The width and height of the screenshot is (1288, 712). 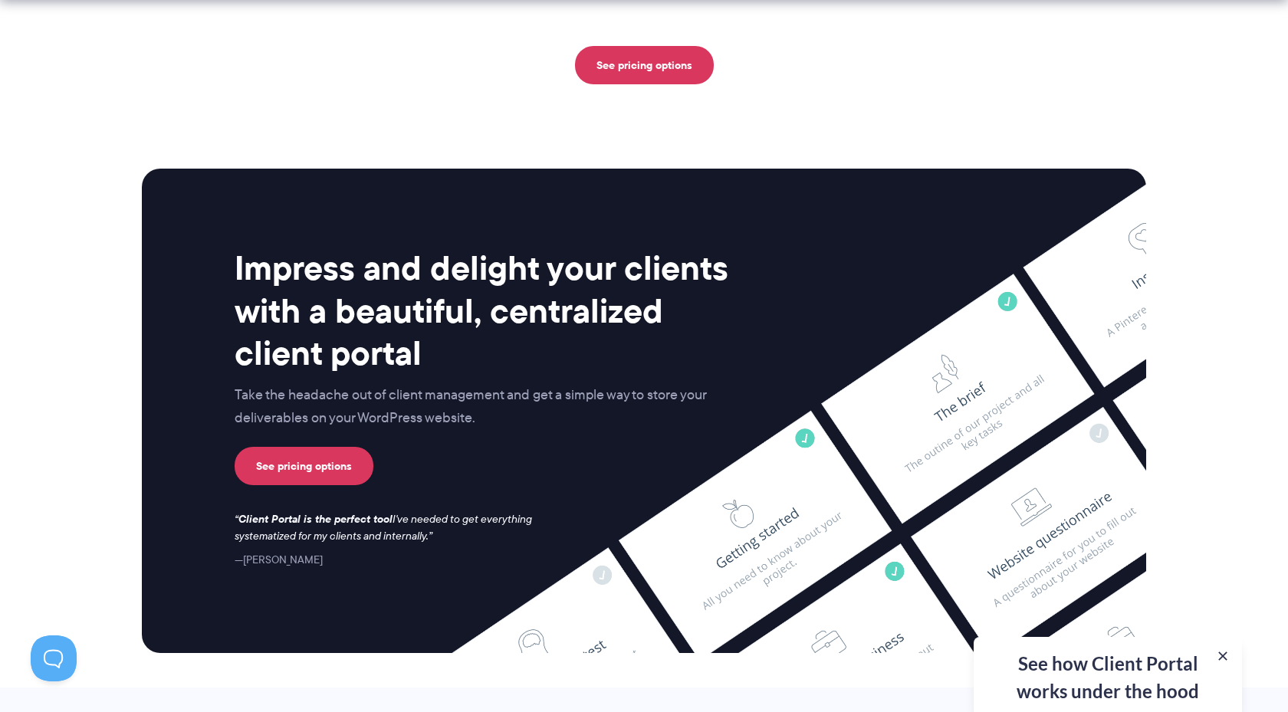 I want to click on h2: Impress and delight your clients with a beautiful, centralized client portal, so click(x=487, y=310).